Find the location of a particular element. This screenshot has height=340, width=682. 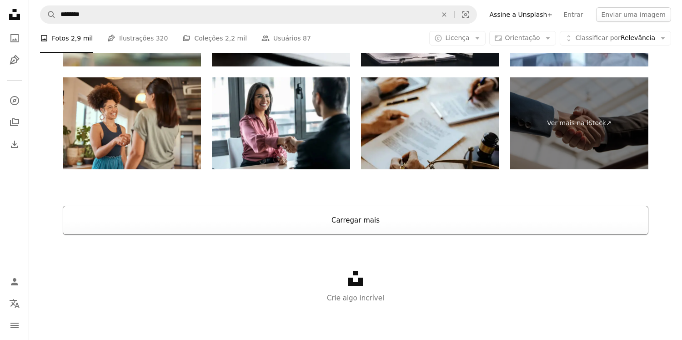

button: Classificar porRelevância is located at coordinates (615, 38).